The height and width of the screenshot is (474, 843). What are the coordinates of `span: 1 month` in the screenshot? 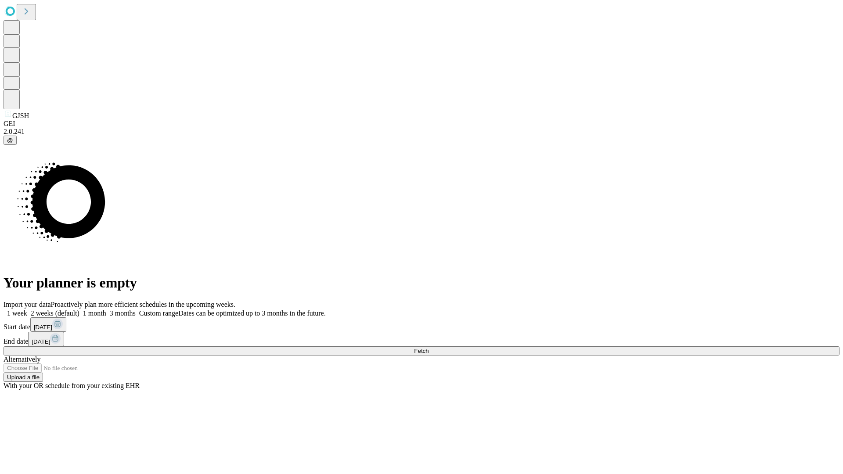 It's located at (94, 313).